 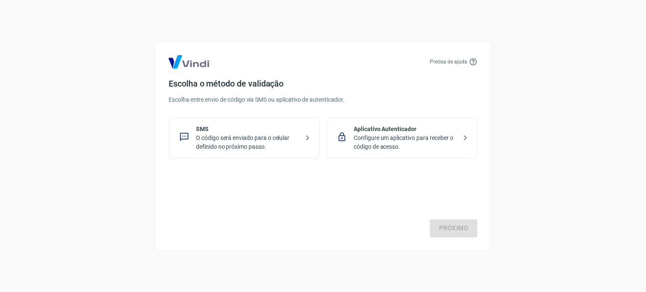 What do you see at coordinates (247, 143) in the screenshot?
I see `p: O código será enviado para o celular definido no próximo passo.` at bounding box center [247, 143].